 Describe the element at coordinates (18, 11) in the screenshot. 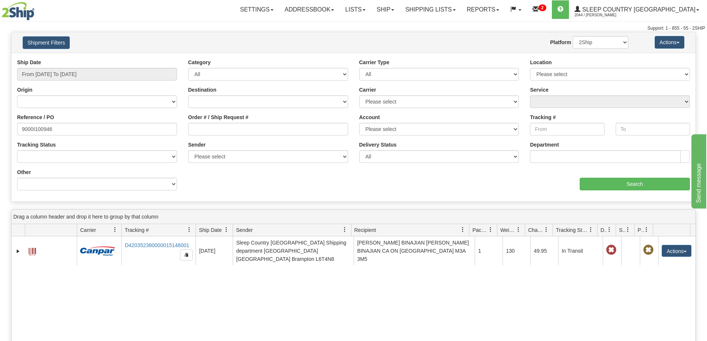

I see `img: logo2044.jpg` at that location.